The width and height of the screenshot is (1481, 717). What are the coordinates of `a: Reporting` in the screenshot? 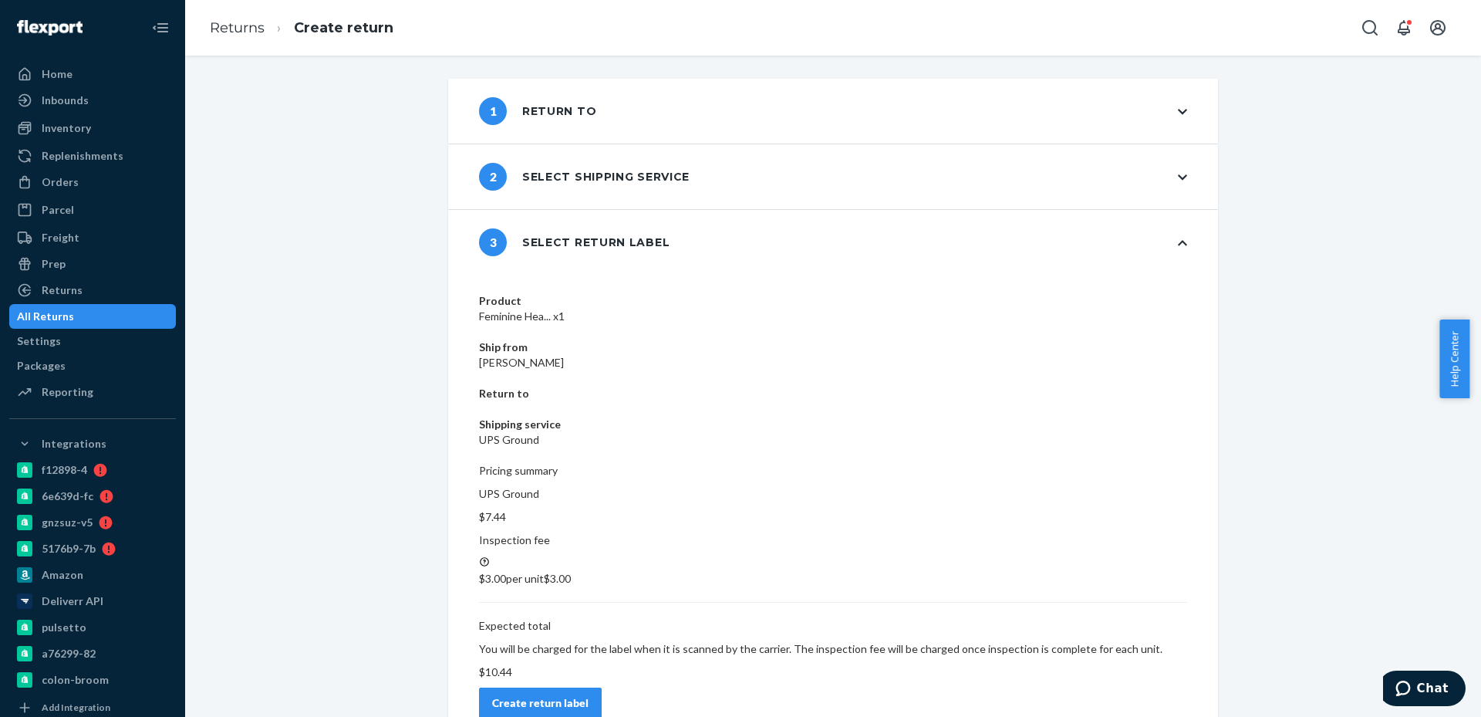 It's located at (93, 392).